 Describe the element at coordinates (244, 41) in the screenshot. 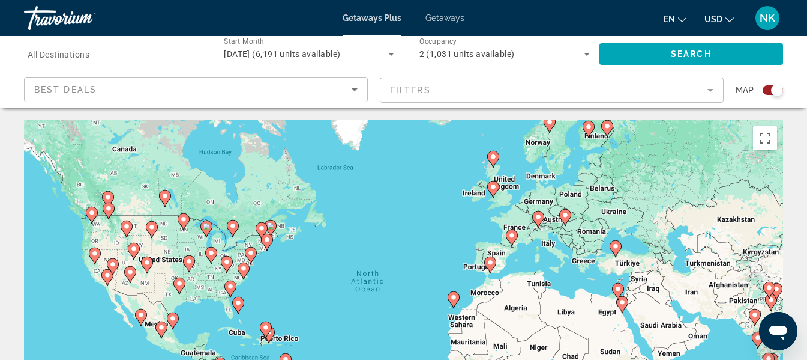

I see `span: Start Month` at that location.